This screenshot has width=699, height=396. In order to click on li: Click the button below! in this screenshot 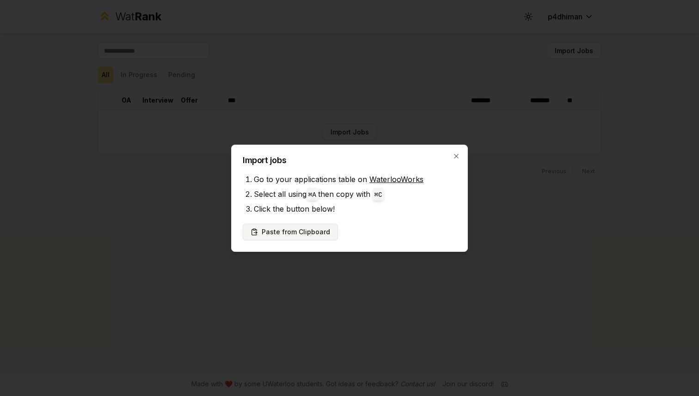, I will do `click(355, 209)`.